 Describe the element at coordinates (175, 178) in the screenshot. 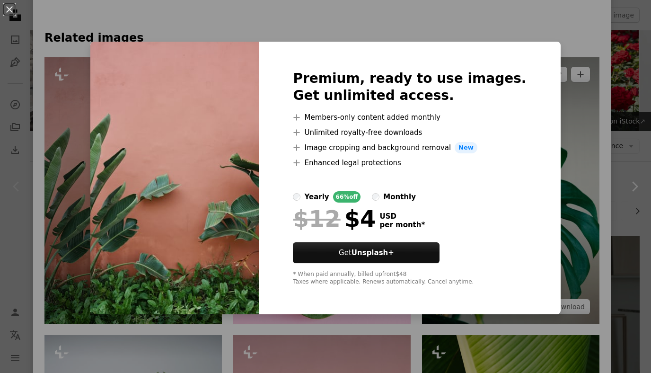

I see `img: premium_photo-1675864662977-25121af608fb` at that location.